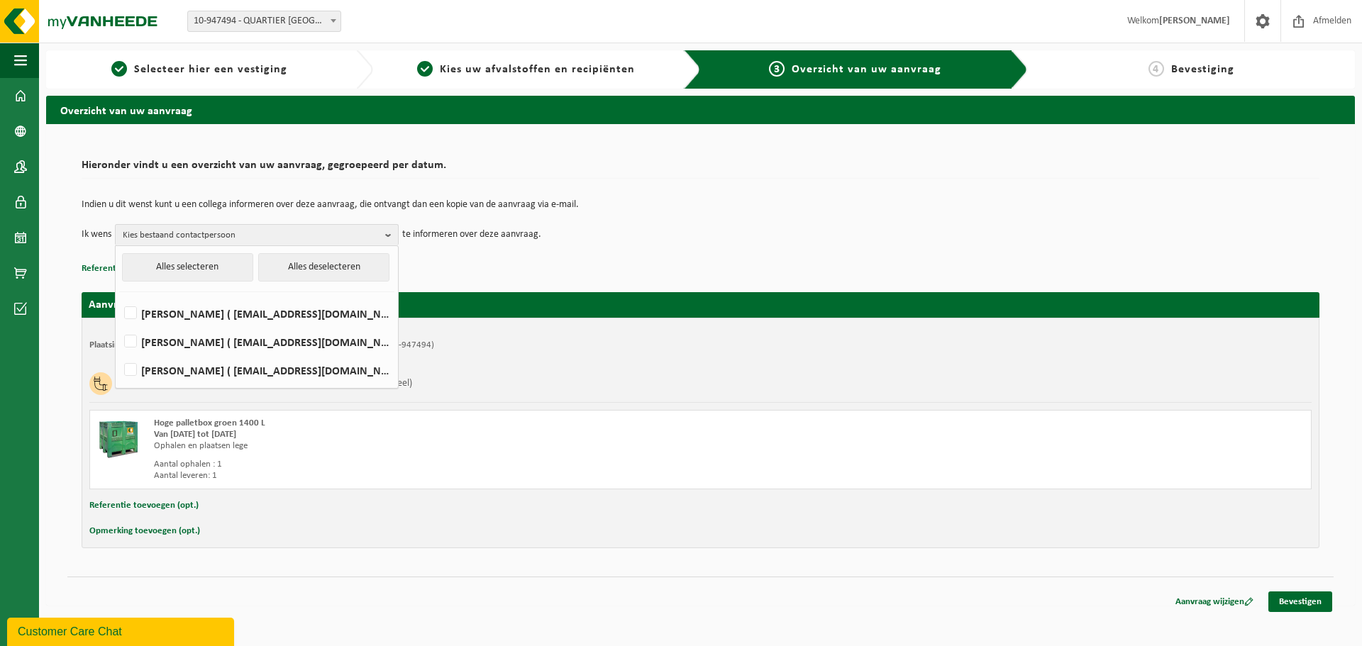 The height and width of the screenshot is (646, 1362). What do you see at coordinates (264, 21) in the screenshot?
I see `span: 10-947494 - QUARTIER NV - EKE` at bounding box center [264, 21].